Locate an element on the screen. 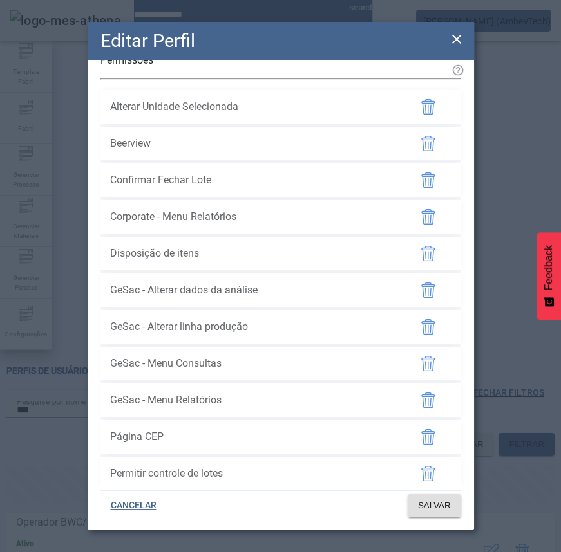  span: Alterar Unidade Selecionada is located at coordinates (255, 107).